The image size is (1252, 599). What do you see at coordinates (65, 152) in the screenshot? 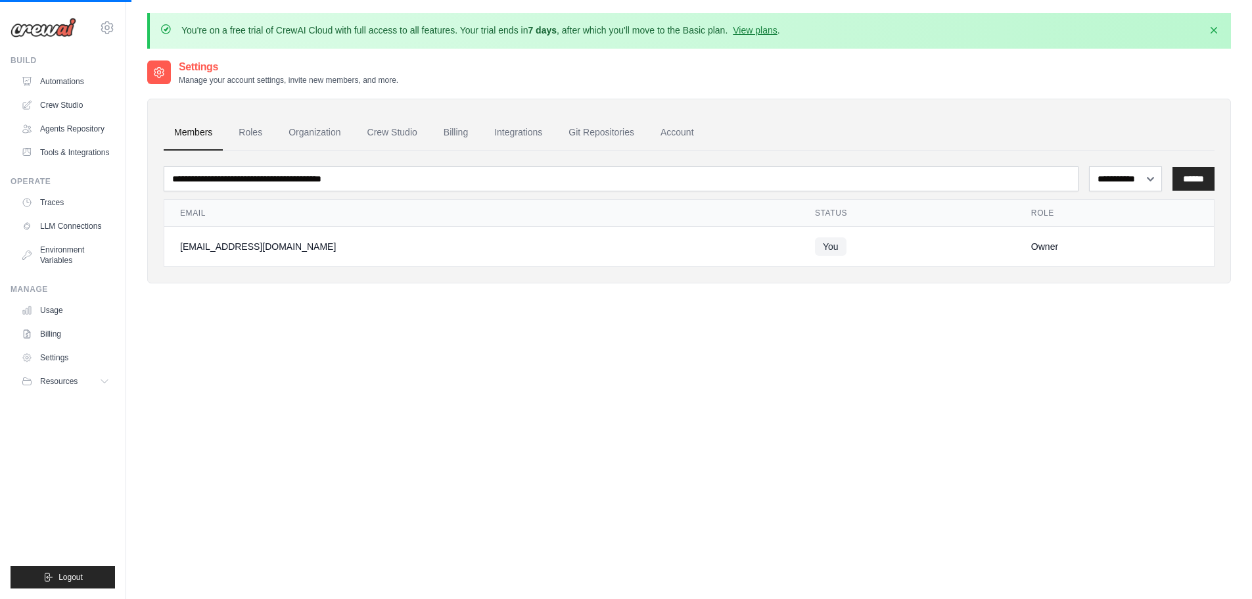
I see `a: Tools & Integrations` at bounding box center [65, 152].